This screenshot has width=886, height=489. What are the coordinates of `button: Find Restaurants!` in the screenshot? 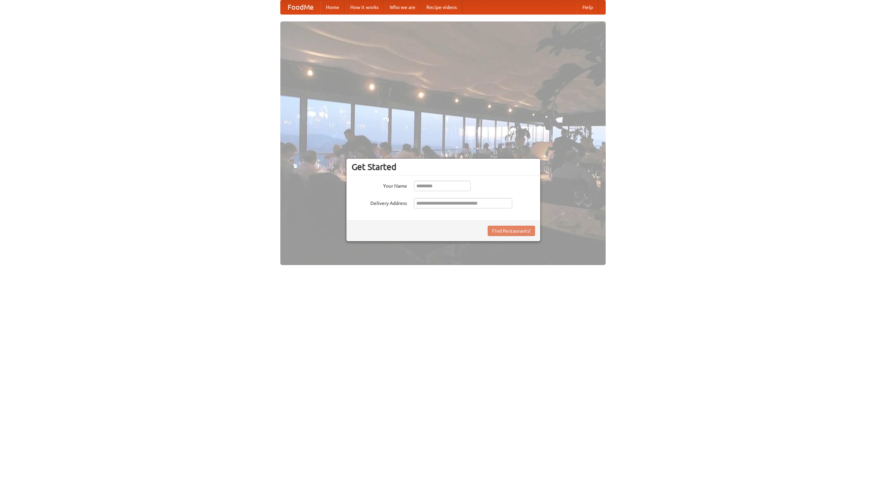 It's located at (511, 231).